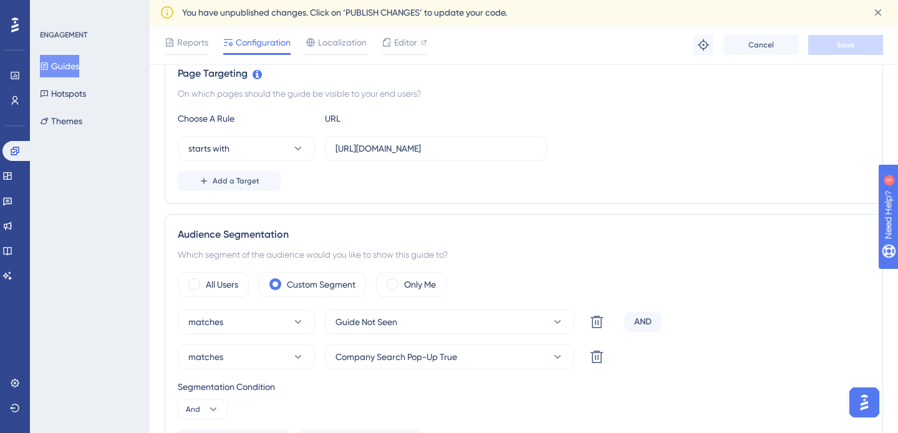 The width and height of the screenshot is (898, 433). I want to click on div: On which pages should the guide be visible to your end users?, so click(524, 94).